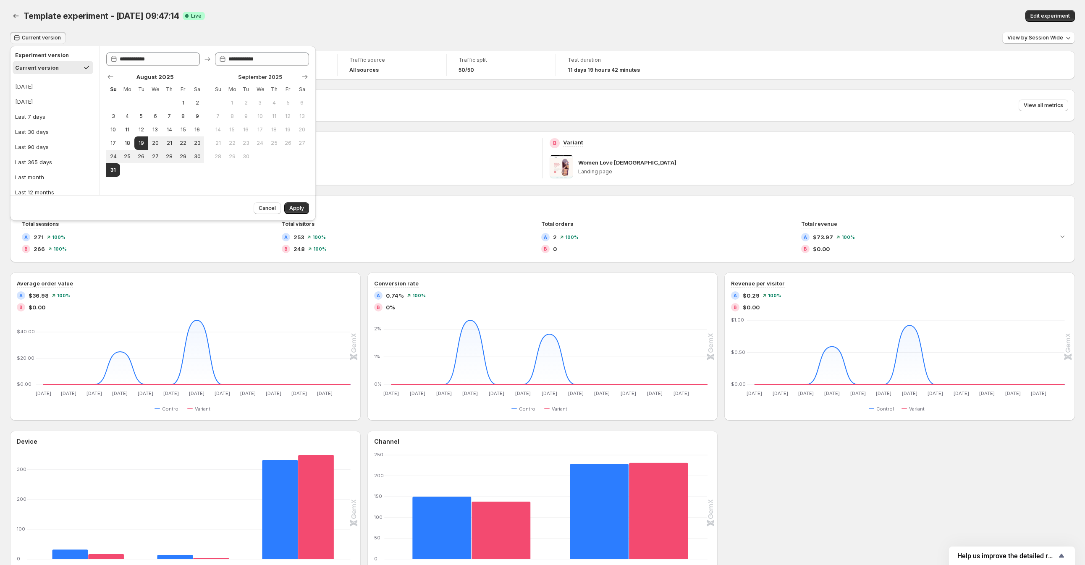 The height and width of the screenshot is (565, 1085). Describe the element at coordinates (758, 283) in the screenshot. I see `h3: Revenue per visitor` at that location.